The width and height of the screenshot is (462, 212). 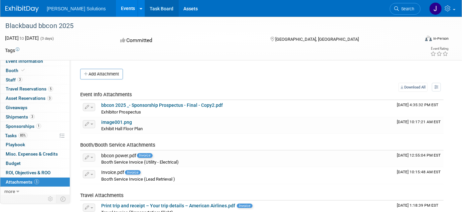 What do you see at coordinates (16, 108) in the screenshot?
I see `span: Giveaways` at bounding box center [16, 108].